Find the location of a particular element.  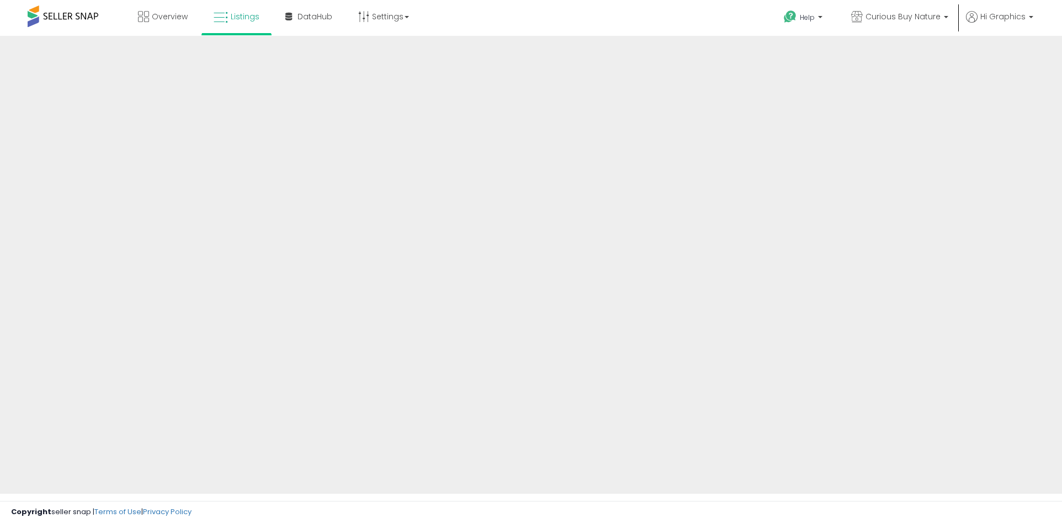

span: Curious Buy Nature is located at coordinates (903, 17).